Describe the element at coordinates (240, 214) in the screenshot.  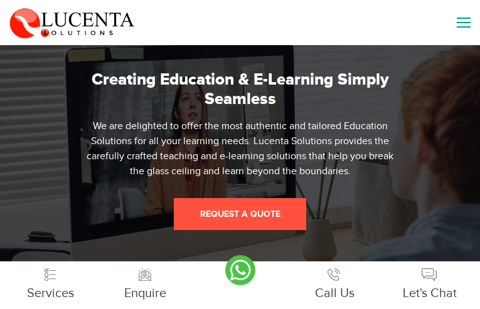
I see `a: request a quote` at that location.